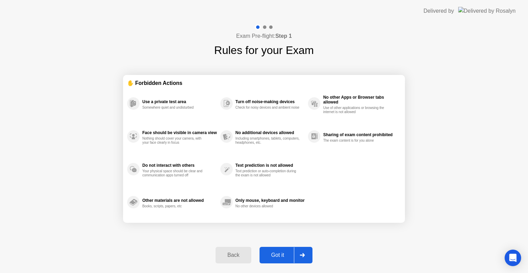 The height and width of the screenshot is (273, 528). What do you see at coordinates (233, 255) in the screenshot?
I see `div: Back` at bounding box center [233, 255].